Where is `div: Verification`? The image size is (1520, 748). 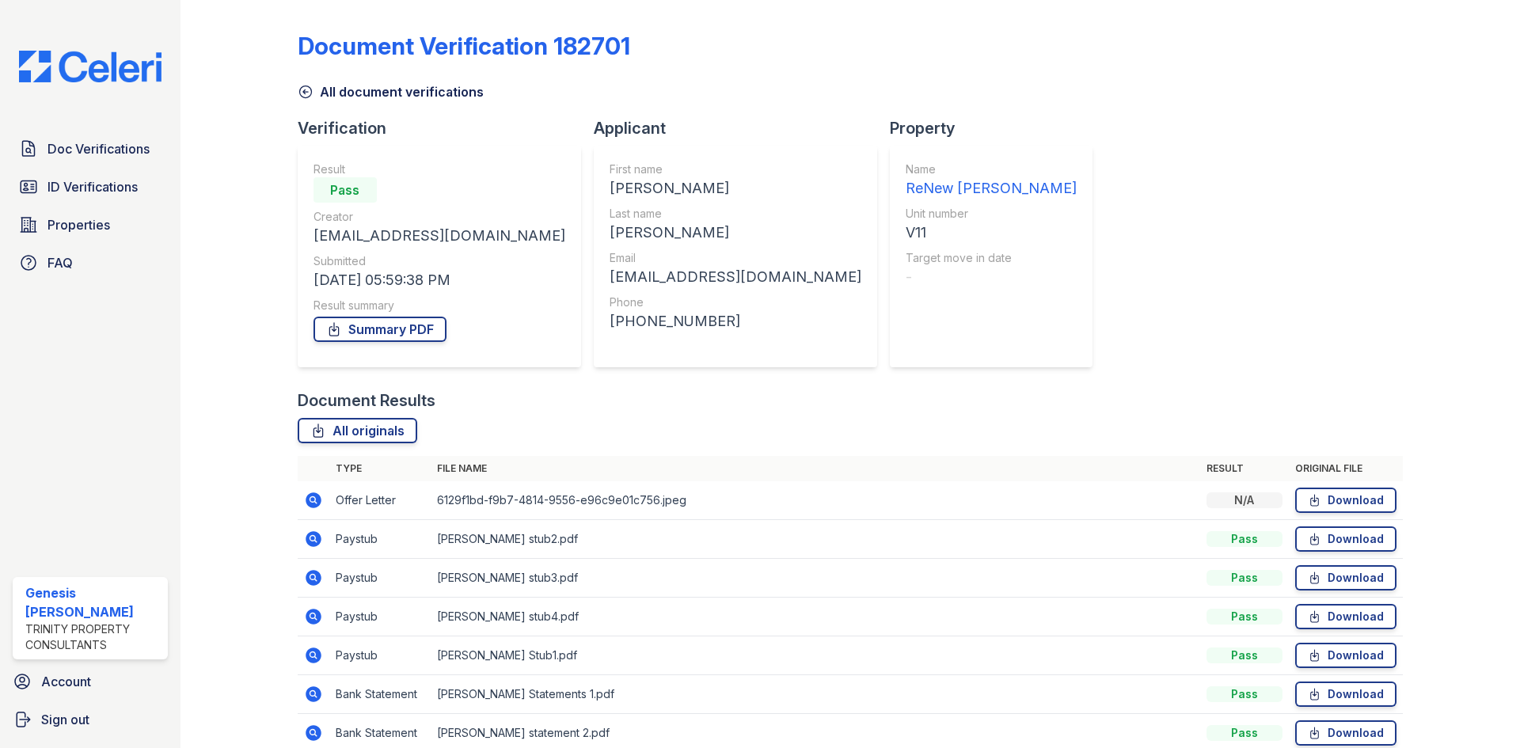
div: Verification is located at coordinates (446, 128).